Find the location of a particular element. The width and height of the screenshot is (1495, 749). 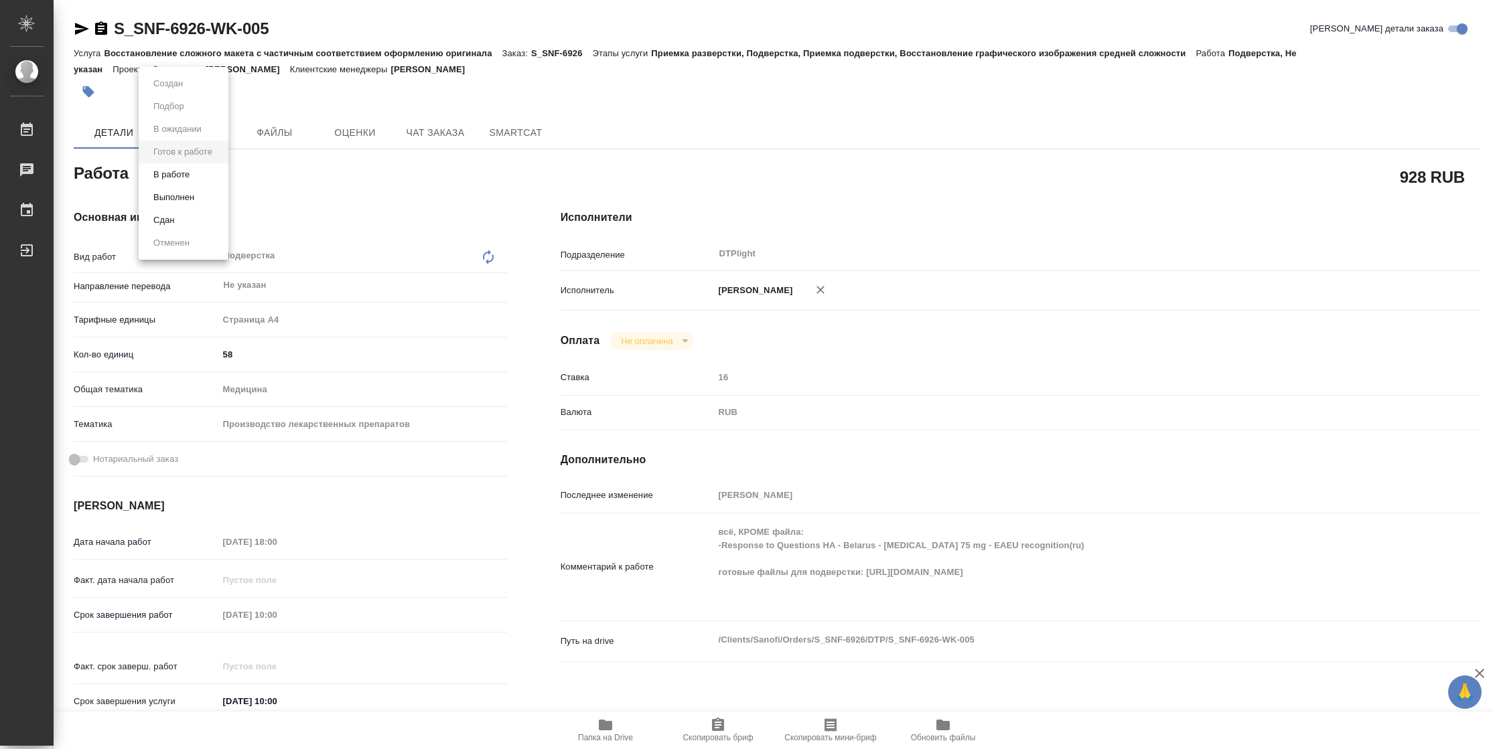

button: Готов к работе is located at coordinates (183, 152).